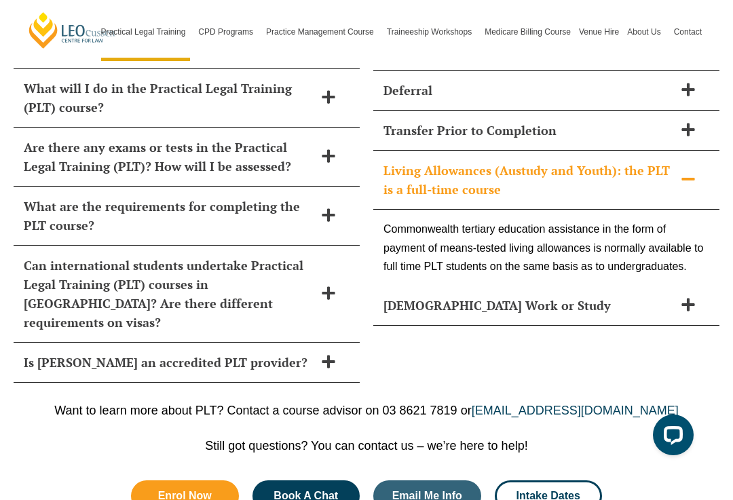  Describe the element at coordinates (527, 32) in the screenshot. I see `a: Medicare Billing Course` at that location.